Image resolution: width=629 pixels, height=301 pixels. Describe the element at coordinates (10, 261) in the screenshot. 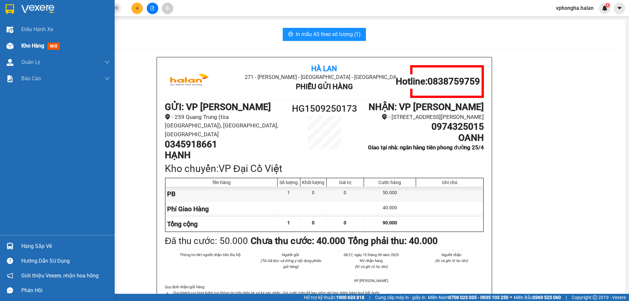

I see `span: question-circle` at that location.